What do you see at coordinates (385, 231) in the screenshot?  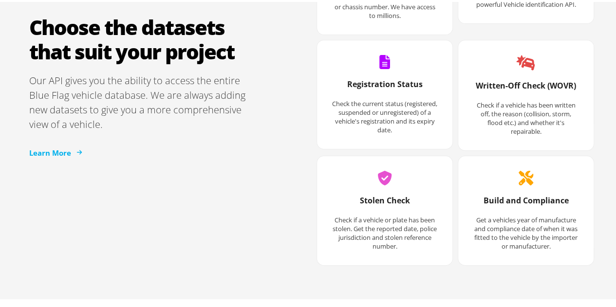 I see `p: Check if a vehicle or plate has been stolen. Get the reported date, police jurisdiction and stole...` at bounding box center [385, 231].